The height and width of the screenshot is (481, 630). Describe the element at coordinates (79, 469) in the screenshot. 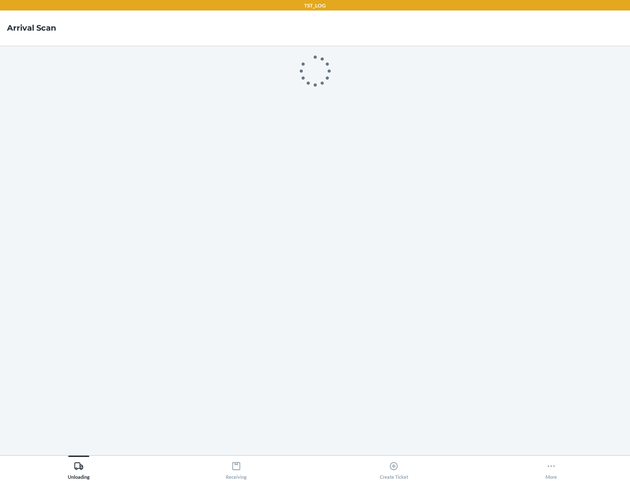

I see `div: Unloading` at that location.